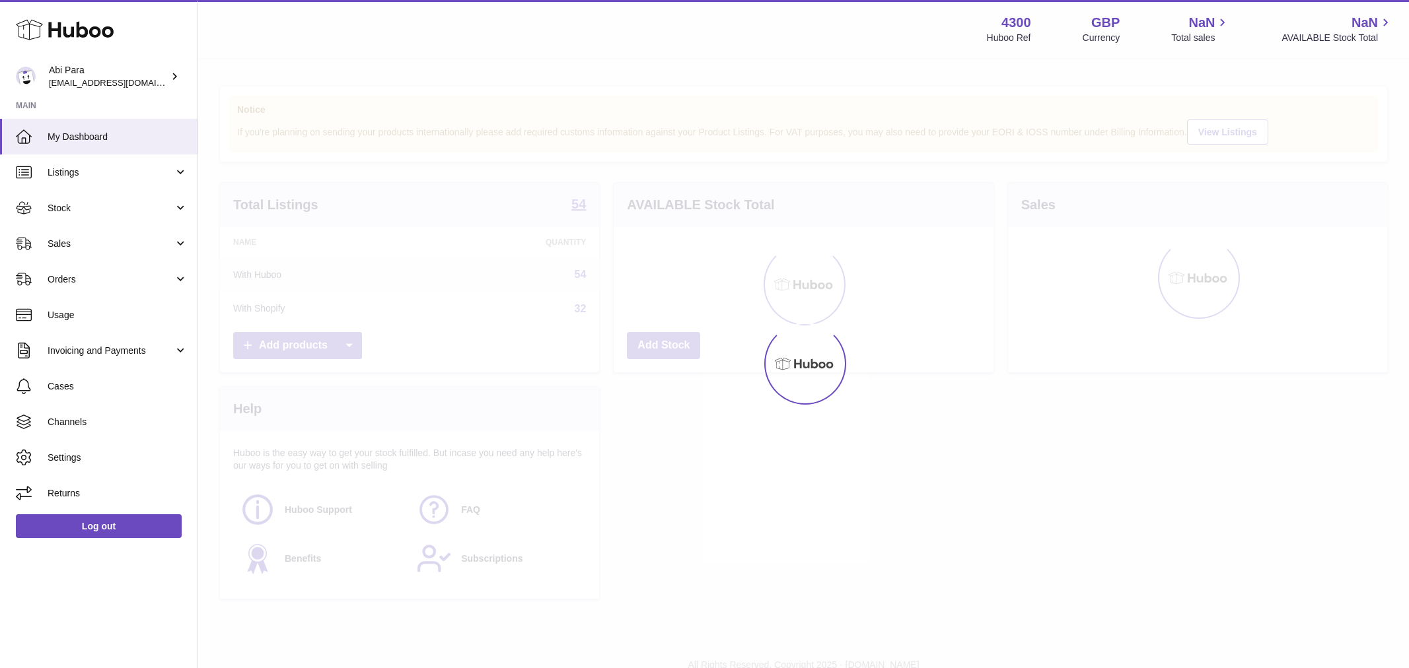 This screenshot has width=1409, height=668. I want to click on span: Total sales, so click(1200, 38).